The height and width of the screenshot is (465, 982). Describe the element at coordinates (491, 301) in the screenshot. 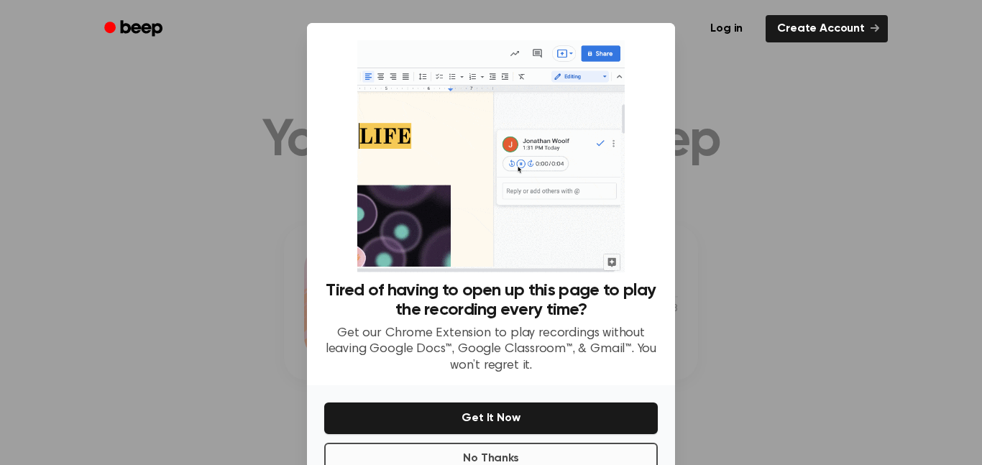

I see `h3: Tired of having to open up this page to play the recording every time?` at that location.